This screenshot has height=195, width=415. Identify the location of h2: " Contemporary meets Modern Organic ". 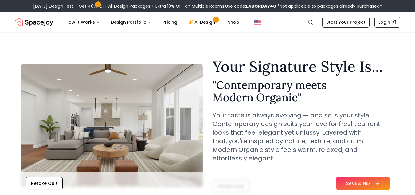
(304, 91).